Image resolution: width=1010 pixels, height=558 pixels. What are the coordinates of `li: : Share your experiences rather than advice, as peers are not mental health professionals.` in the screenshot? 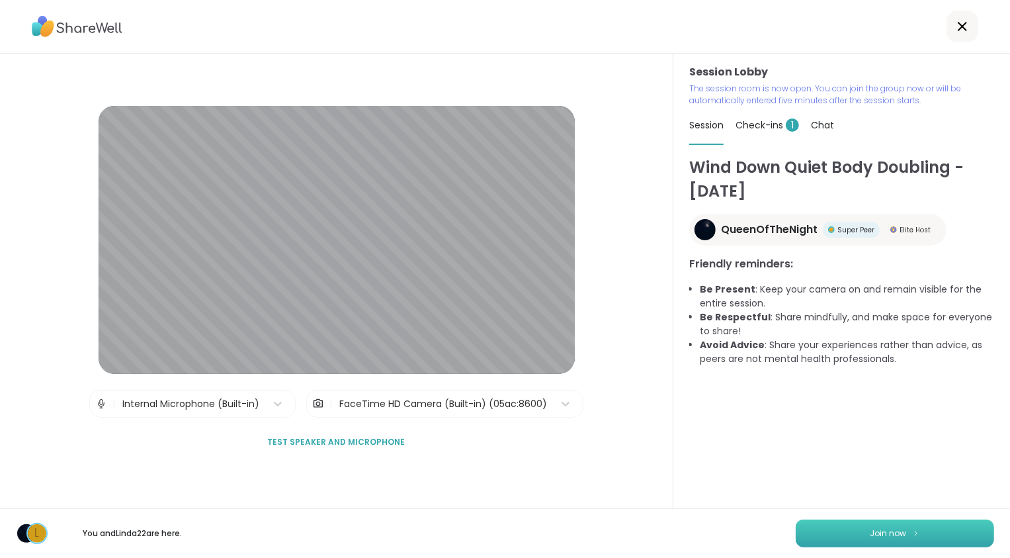 It's located at (847, 352).